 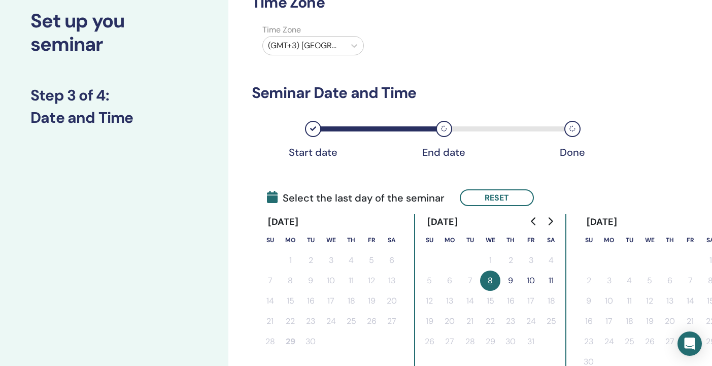 I want to click on h3: Date and Time, so click(x=114, y=118).